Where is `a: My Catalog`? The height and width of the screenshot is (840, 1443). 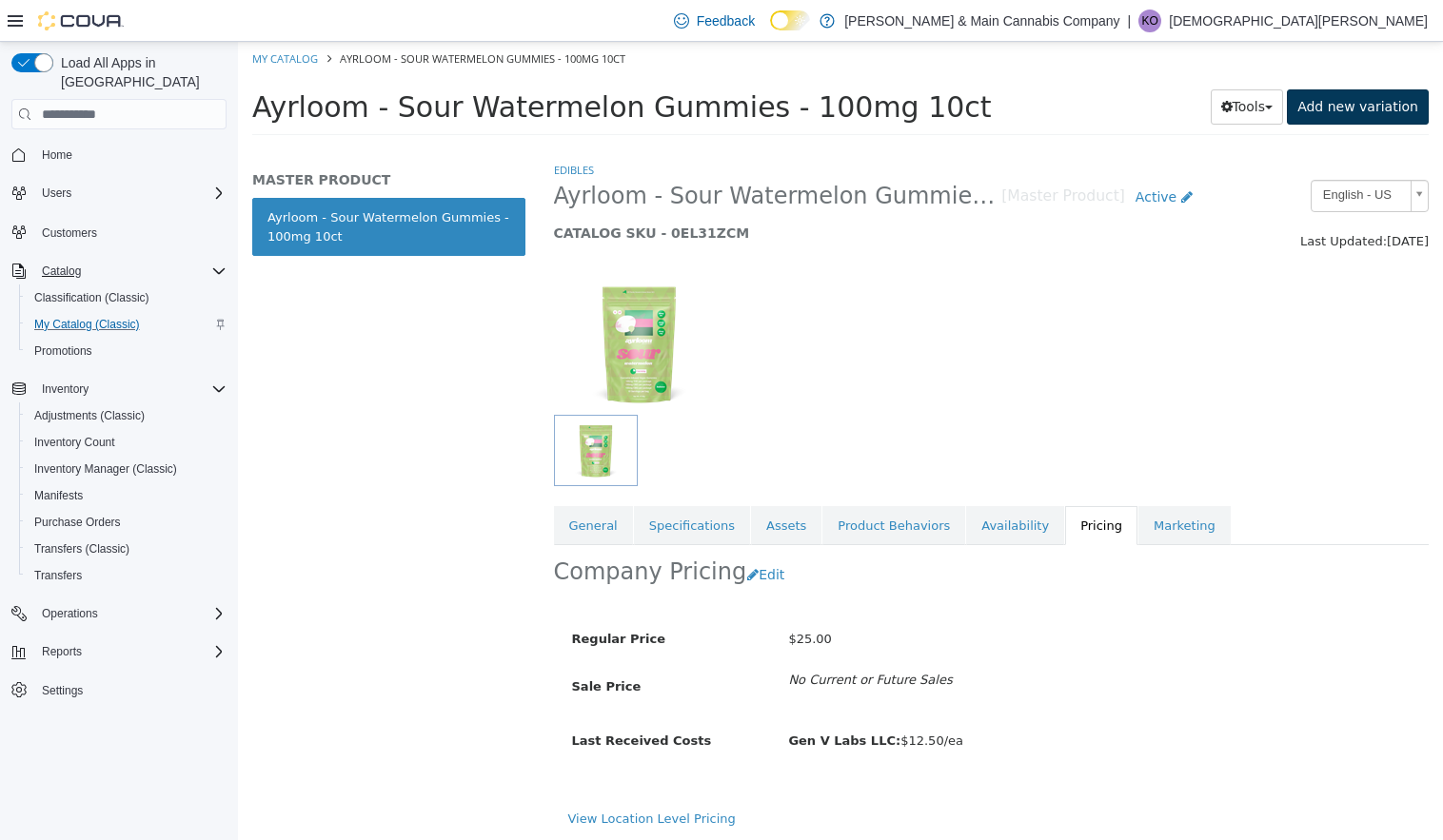
a: My Catalog is located at coordinates (46, 16).